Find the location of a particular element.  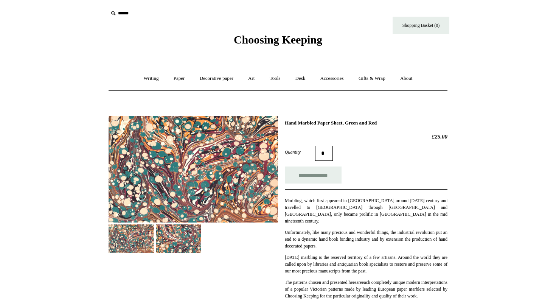

h2: £25.00 is located at coordinates (366, 136).